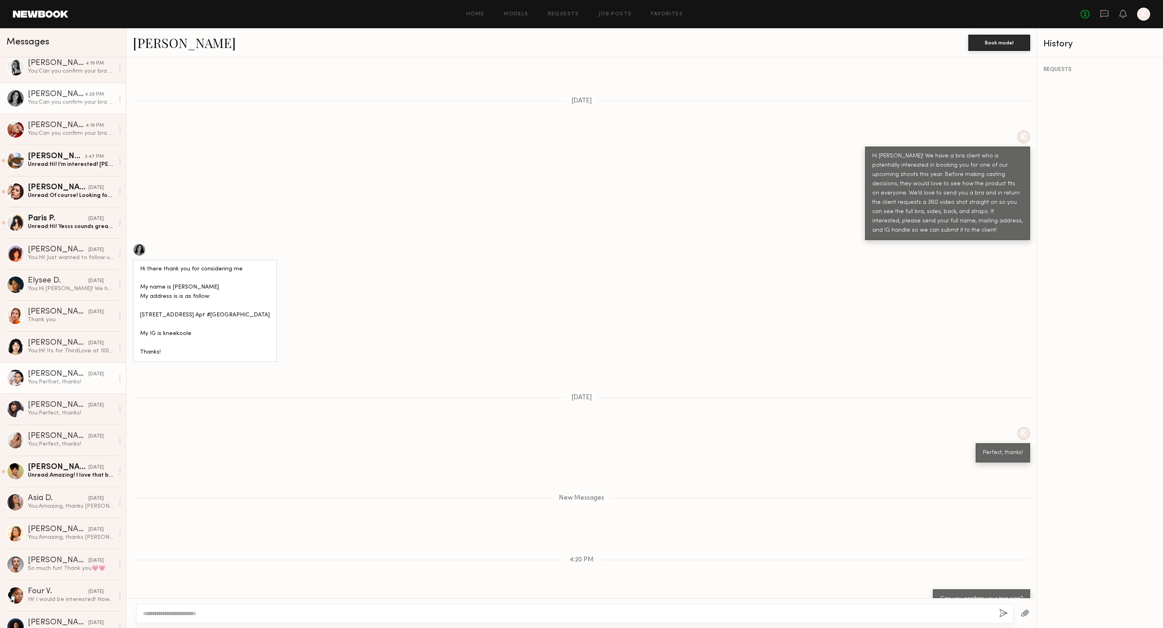 The height and width of the screenshot is (628, 1163). What do you see at coordinates (1100, 44) in the screenshot?
I see `div: History` at bounding box center [1100, 44].